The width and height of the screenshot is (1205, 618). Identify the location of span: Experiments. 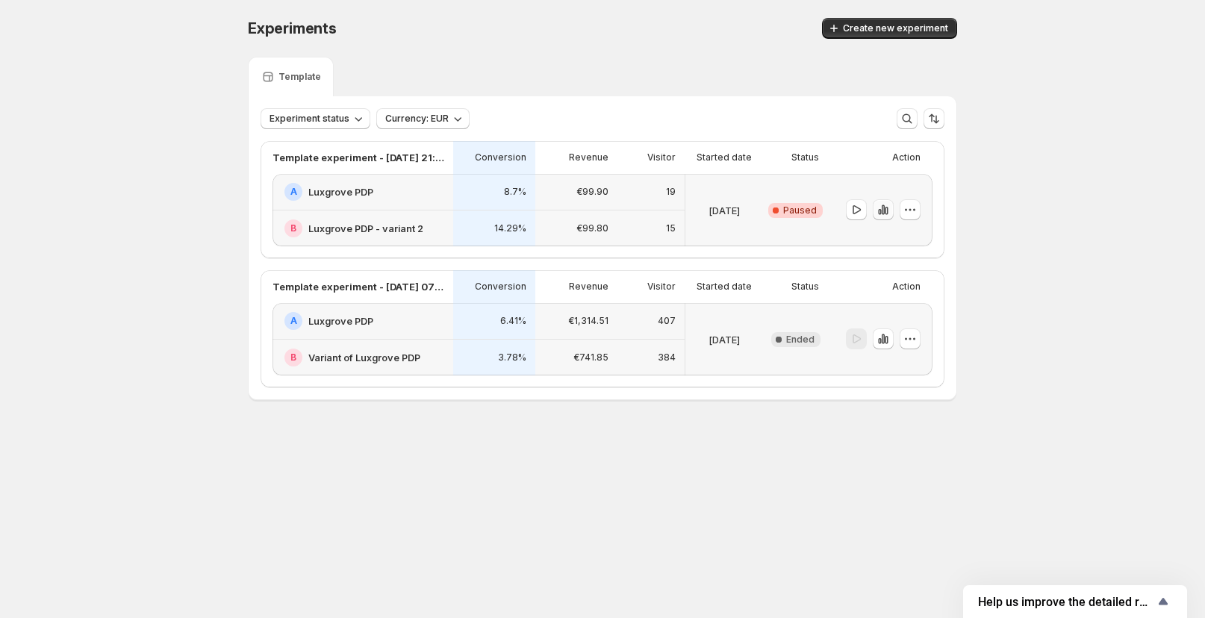
(292, 28).